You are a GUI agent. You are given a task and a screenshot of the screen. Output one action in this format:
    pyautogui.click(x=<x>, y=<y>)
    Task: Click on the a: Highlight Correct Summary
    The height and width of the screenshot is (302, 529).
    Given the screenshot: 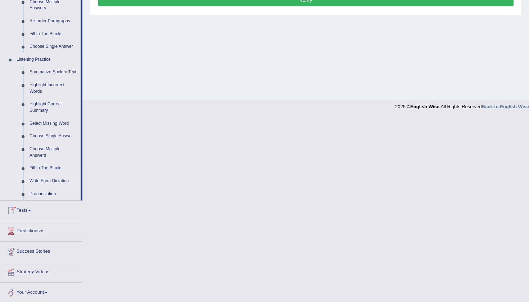 What is the action you would take?
    pyautogui.click(x=53, y=107)
    